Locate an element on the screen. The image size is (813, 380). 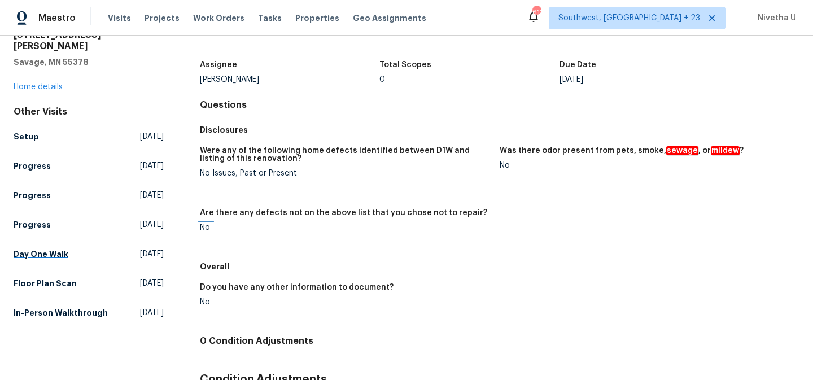
h5: Floor Plan Scan is located at coordinates (45, 283).